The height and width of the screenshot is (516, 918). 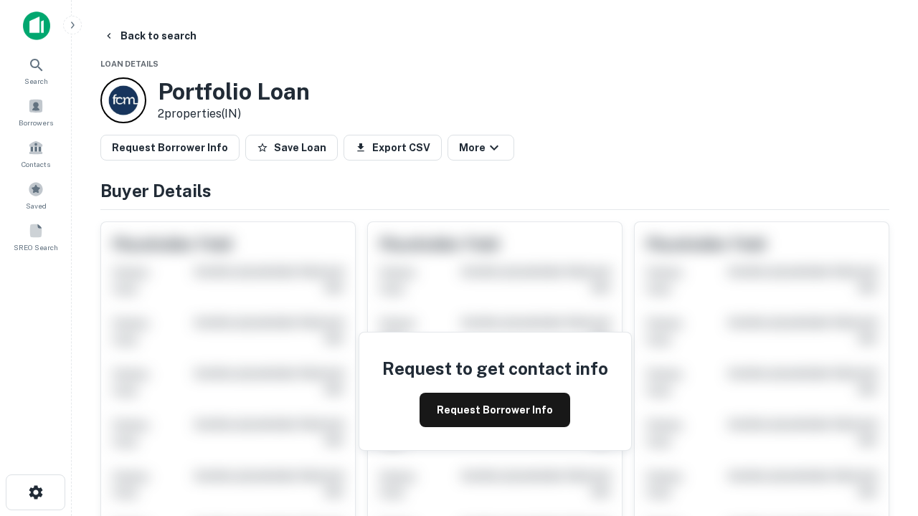 I want to click on button: Export CSV, so click(x=392, y=148).